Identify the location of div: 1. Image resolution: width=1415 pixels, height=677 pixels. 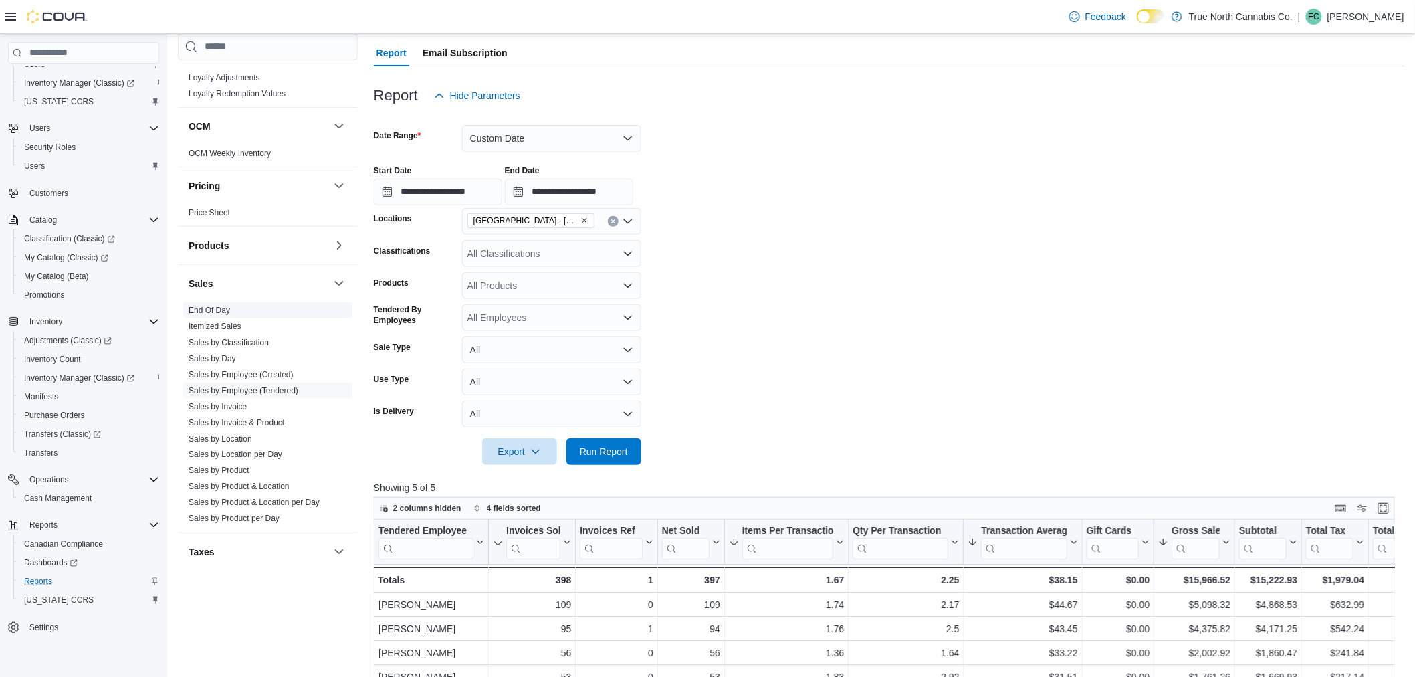
(616, 580).